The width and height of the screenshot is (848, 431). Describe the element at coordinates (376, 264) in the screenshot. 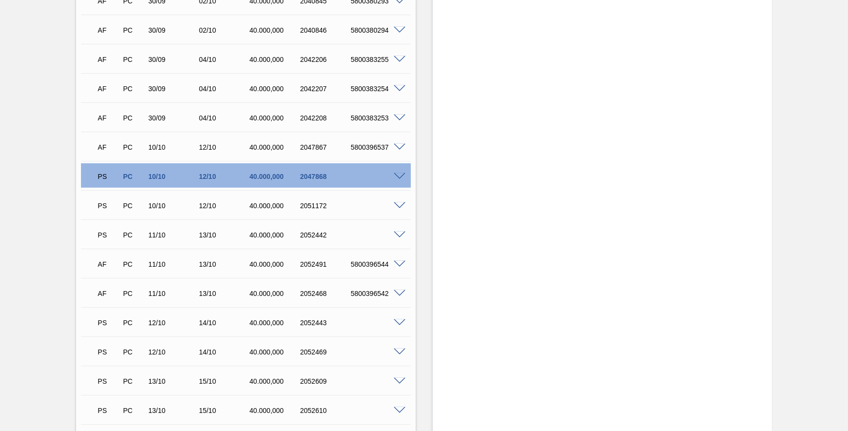

I see `div: 5800396544` at that location.